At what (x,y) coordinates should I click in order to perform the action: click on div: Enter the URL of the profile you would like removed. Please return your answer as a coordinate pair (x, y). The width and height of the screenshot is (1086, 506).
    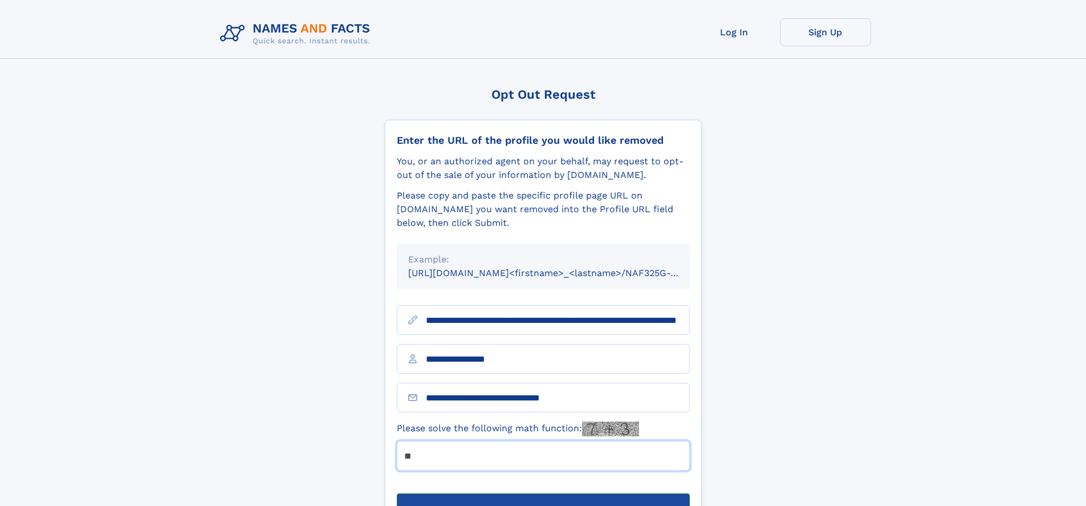
    Looking at the image, I should click on (544, 140).